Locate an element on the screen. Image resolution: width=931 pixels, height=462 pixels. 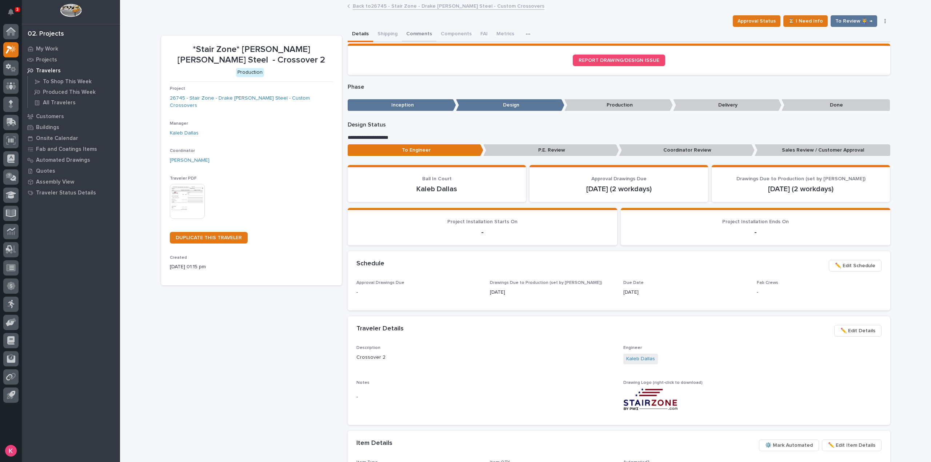
p: Produced This Week is located at coordinates (69, 92).